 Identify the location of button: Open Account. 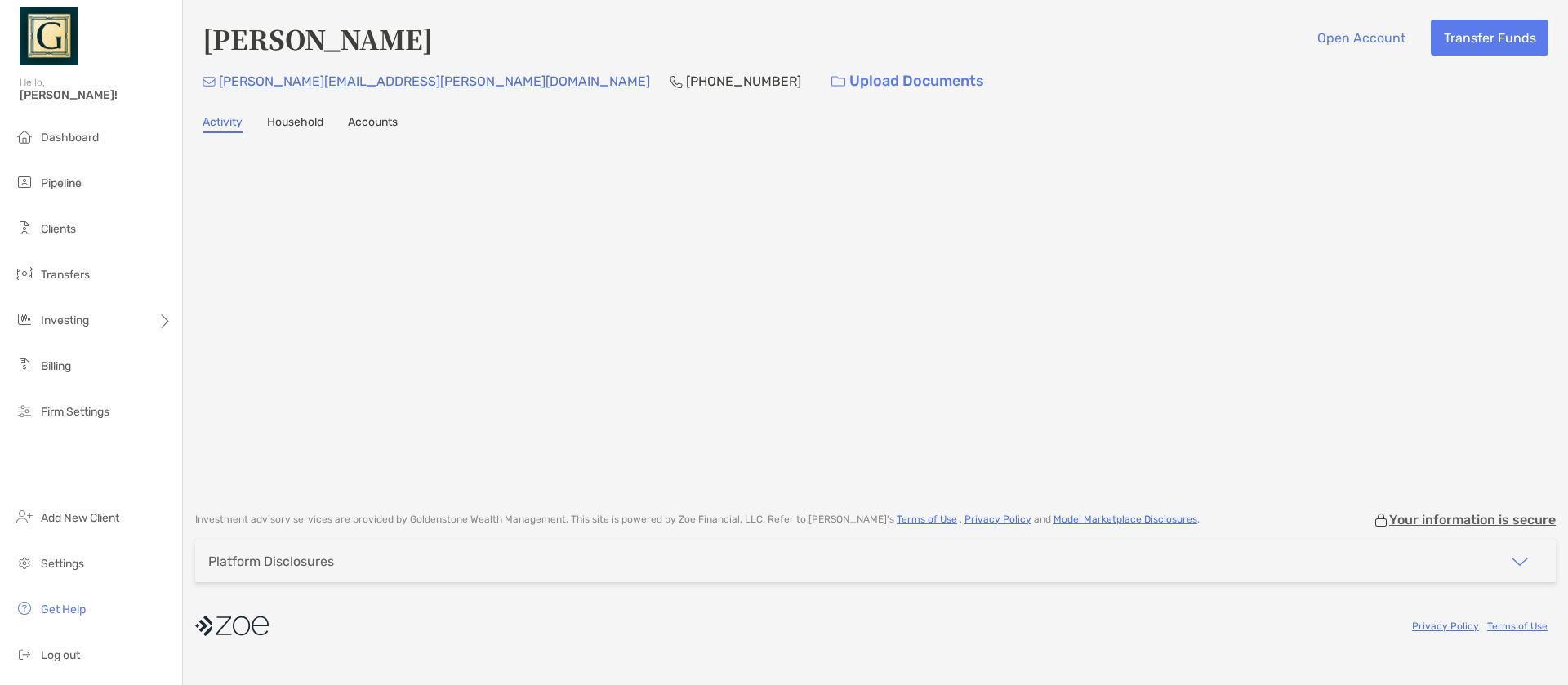
(1360, 38).